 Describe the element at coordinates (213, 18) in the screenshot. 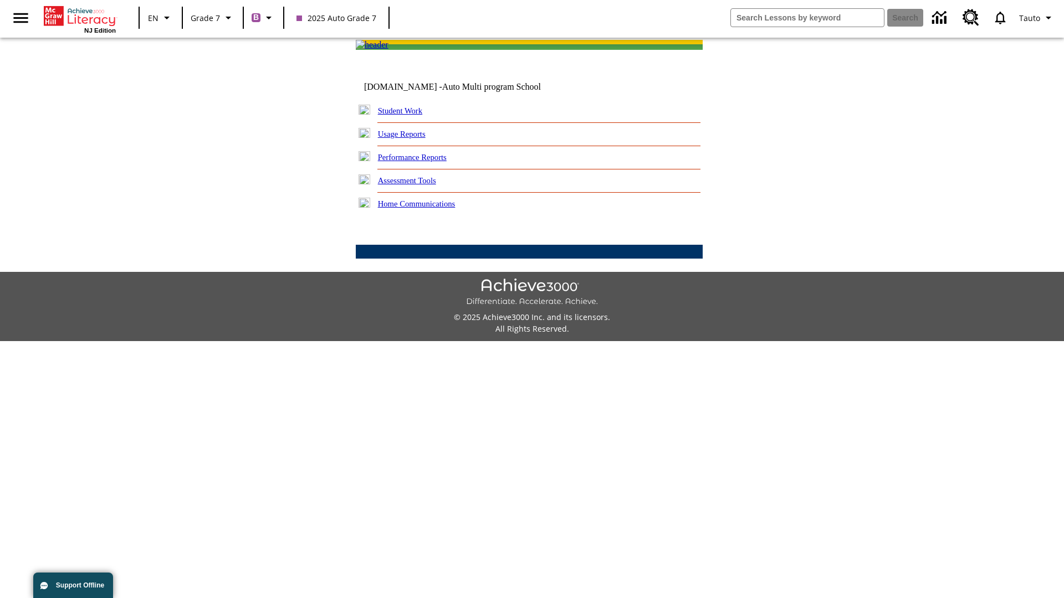

I see `button: Grade: Grade 7, Select a grade` at that location.